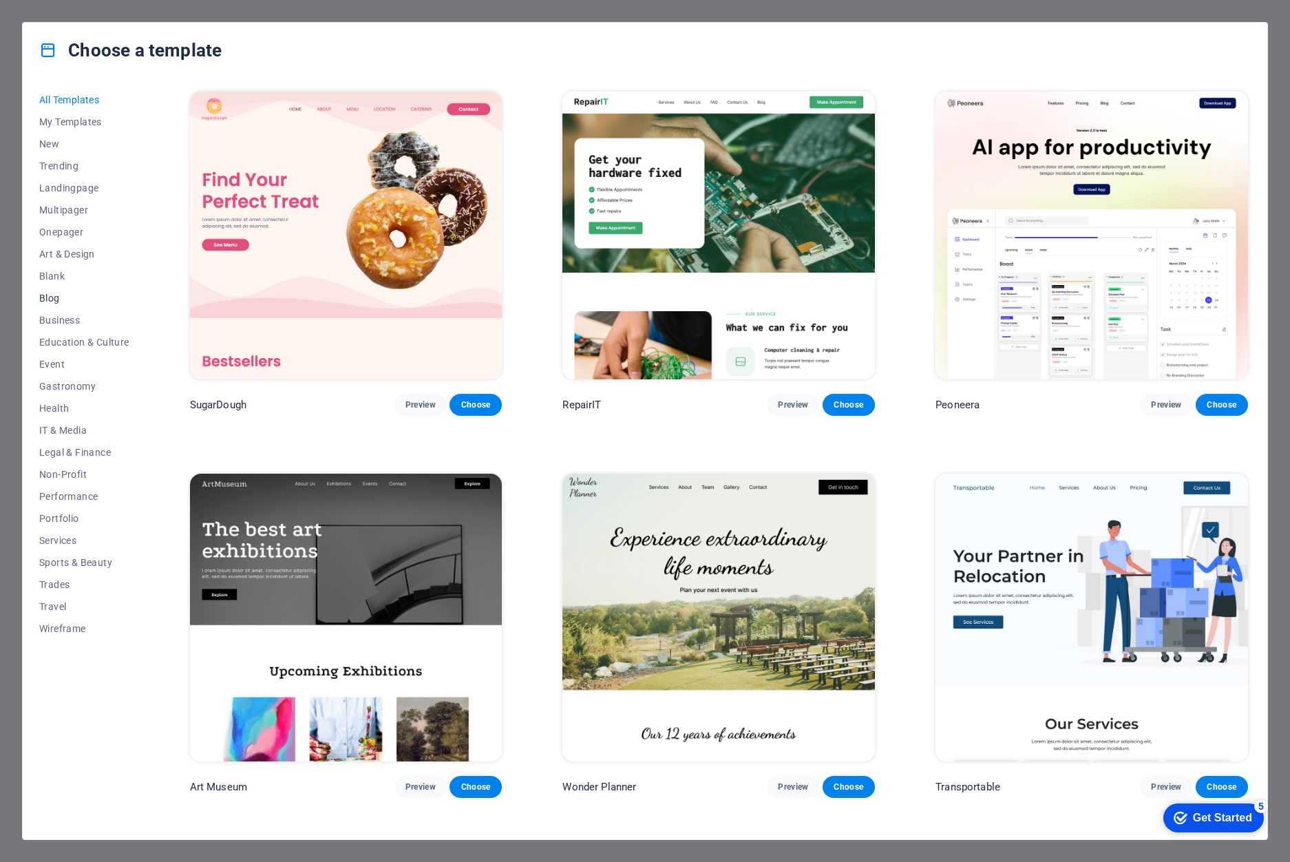 The height and width of the screenshot is (862, 1290). I want to click on span: Gastronomy, so click(84, 386).